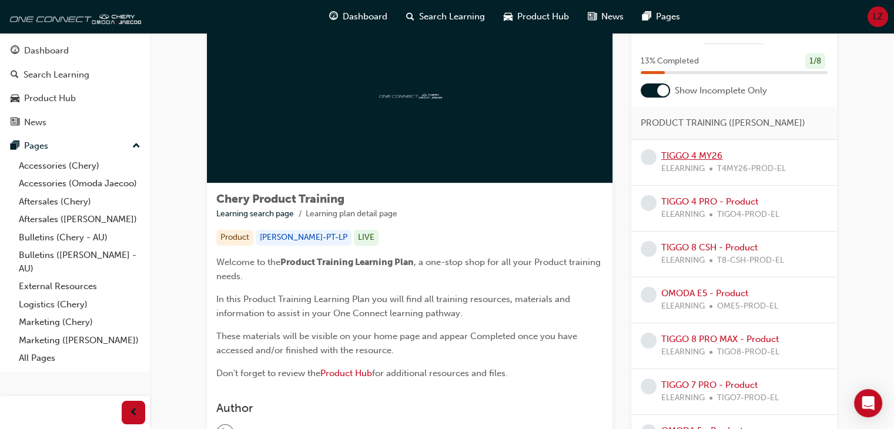  What do you see at coordinates (73, 16) in the screenshot?
I see `a: oneconnect` at bounding box center [73, 16].